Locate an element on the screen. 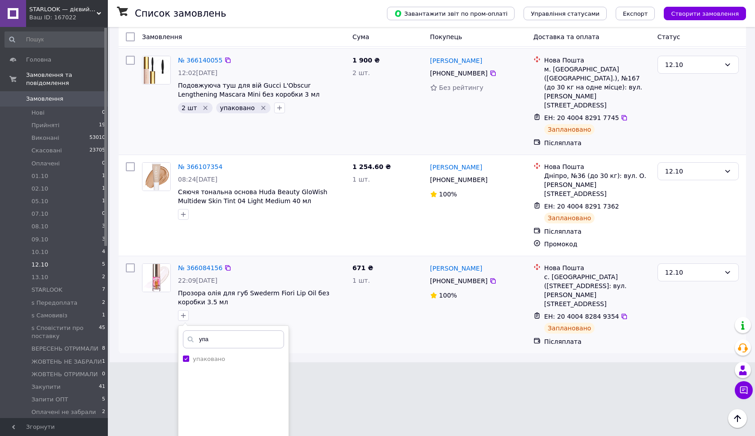  a: Сяючя тональна основа Huda Beauty GloWish Multidew Skin Tint 04 Light Medium 40 мл is located at coordinates (253, 196).